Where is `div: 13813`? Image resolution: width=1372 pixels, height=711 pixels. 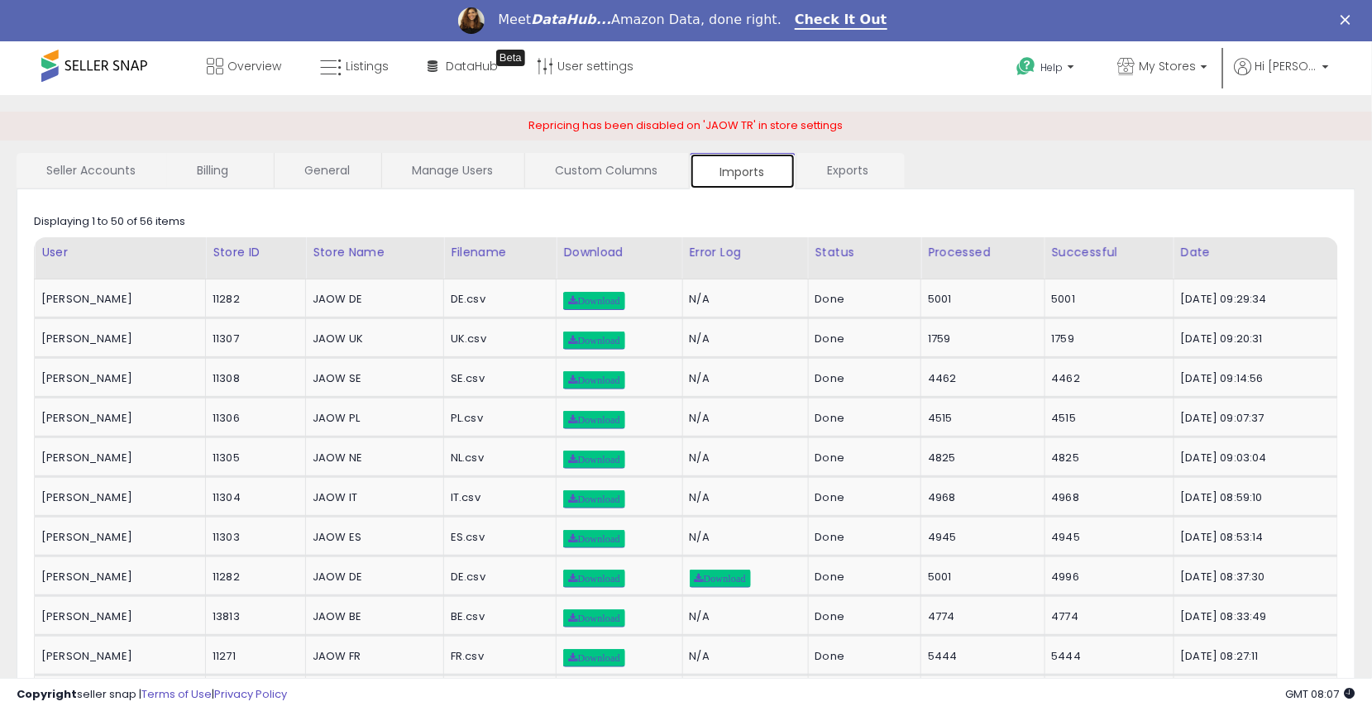
div: 13813 is located at coordinates (252, 617).